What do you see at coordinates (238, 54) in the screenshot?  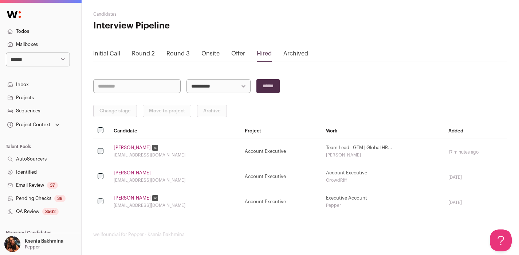 I see `a: Offer` at bounding box center [238, 54].